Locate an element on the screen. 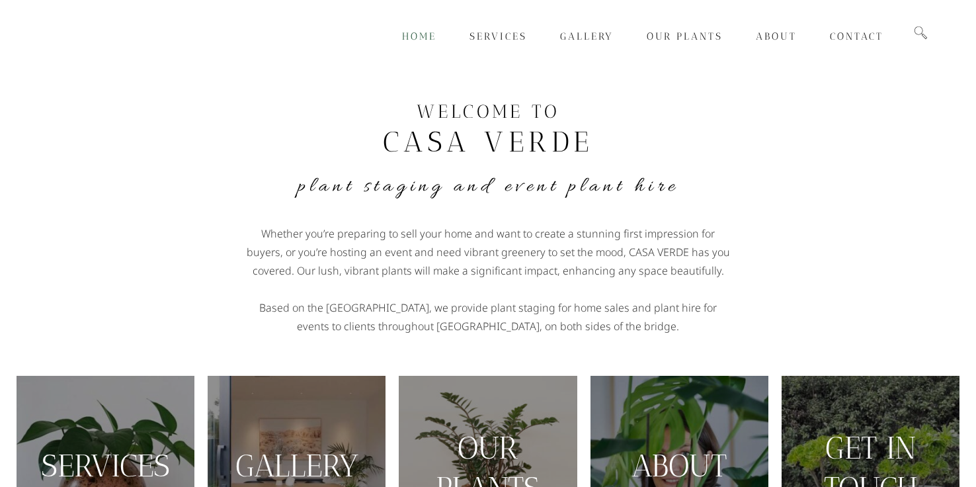 Image resolution: width=976 pixels, height=487 pixels. h2: CASA VERDE is located at coordinates (488, 141).